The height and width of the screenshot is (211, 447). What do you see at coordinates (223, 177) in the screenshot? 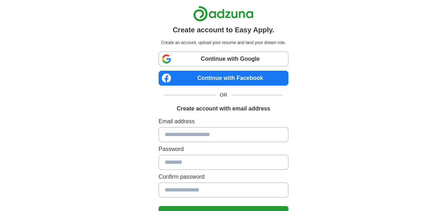
I see `label: Confirm password` at bounding box center [223, 177].